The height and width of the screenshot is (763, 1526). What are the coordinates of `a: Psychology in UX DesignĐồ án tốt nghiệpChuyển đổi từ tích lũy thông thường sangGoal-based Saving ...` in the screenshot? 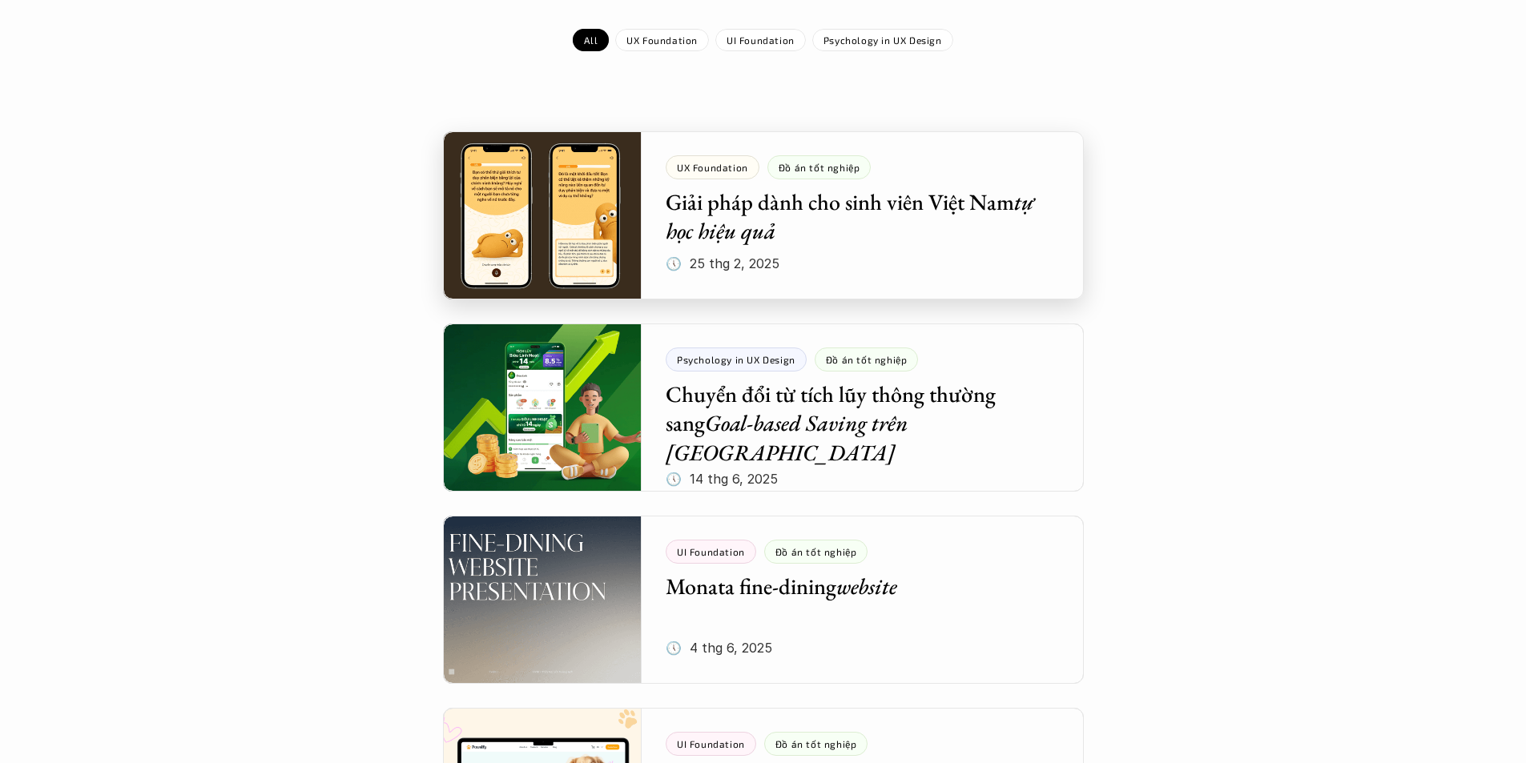 It's located at (763, 408).